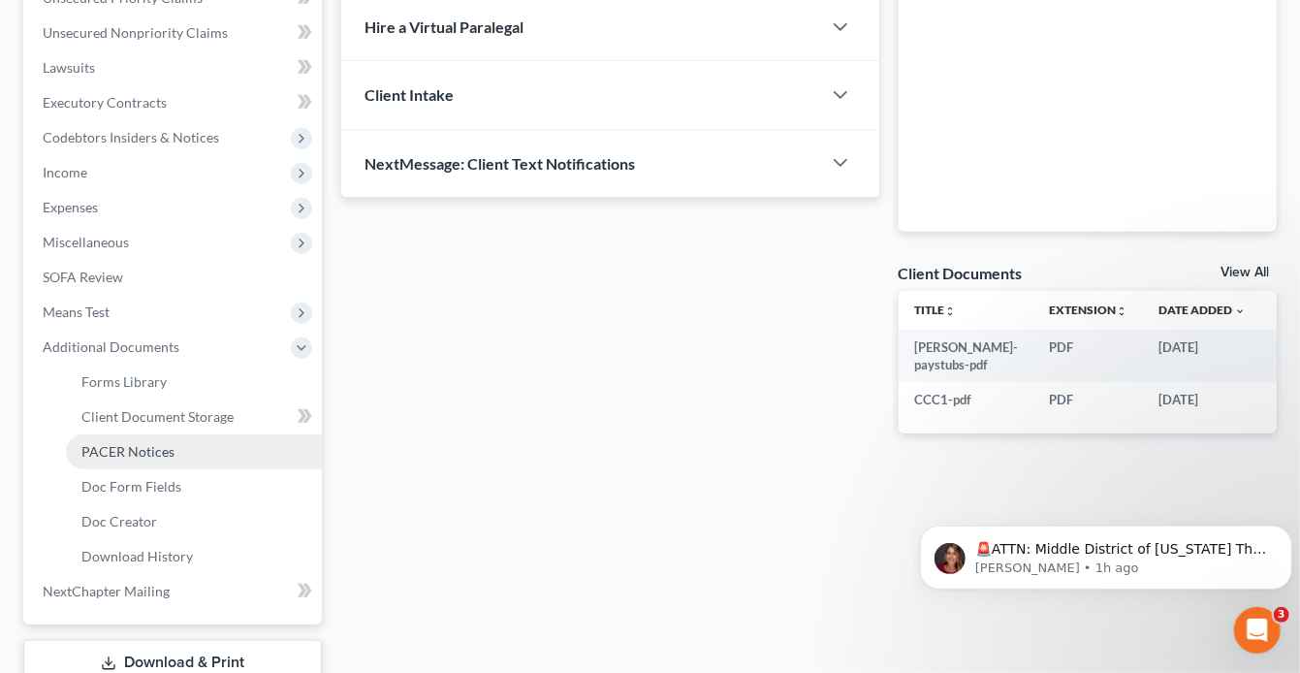 This screenshot has width=1300, height=673. What do you see at coordinates (1281, 614) in the screenshot?
I see `span: 3` at bounding box center [1281, 614].